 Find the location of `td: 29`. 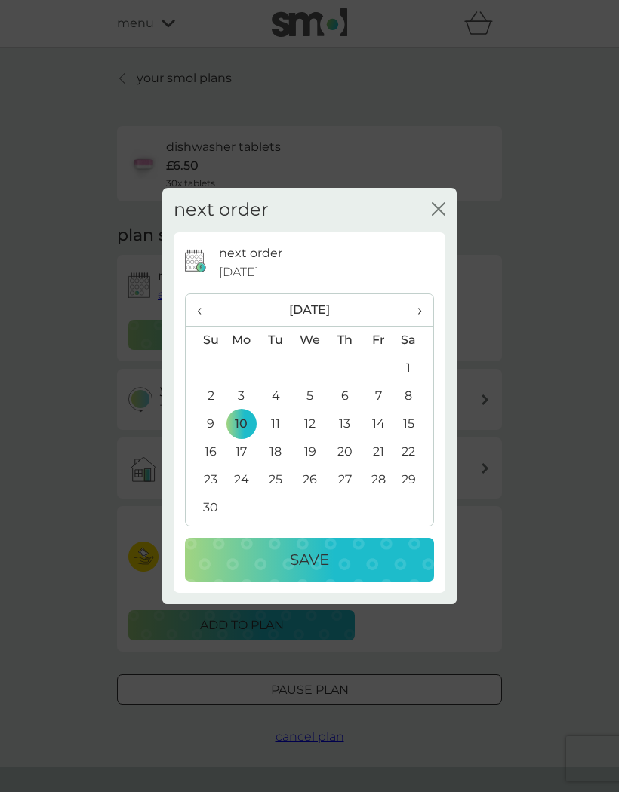

td: 29 is located at coordinates (414, 480).